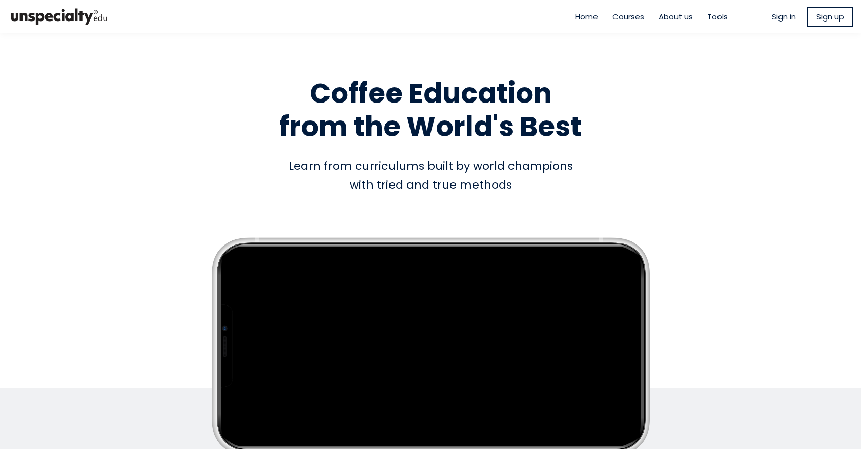 The image size is (861, 449). I want to click on span: Sign in, so click(783, 16).